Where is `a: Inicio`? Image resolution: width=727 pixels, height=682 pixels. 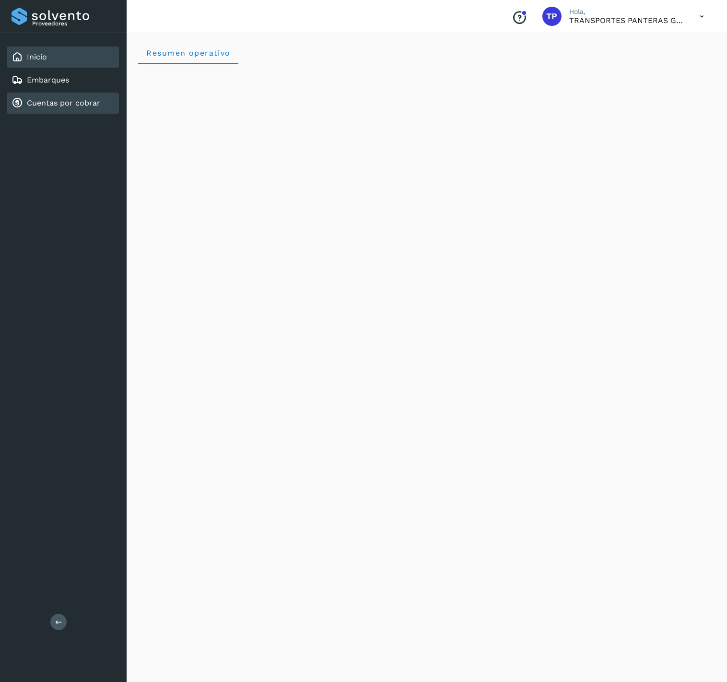
a: Inicio is located at coordinates (37, 57).